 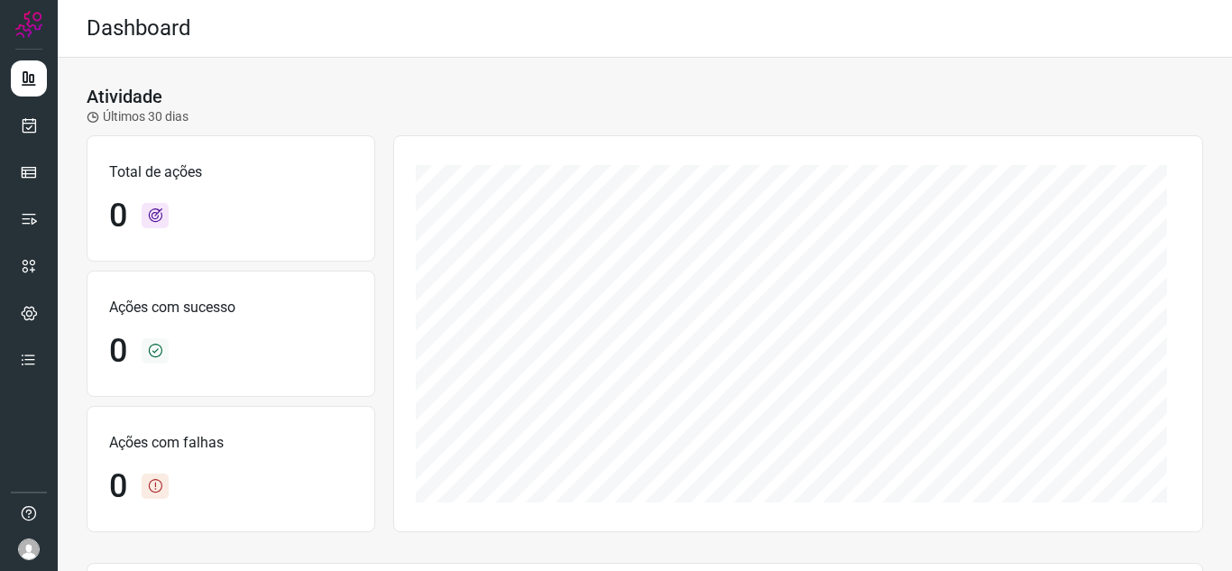 I want to click on p: Ações com falhas, so click(x=231, y=443).